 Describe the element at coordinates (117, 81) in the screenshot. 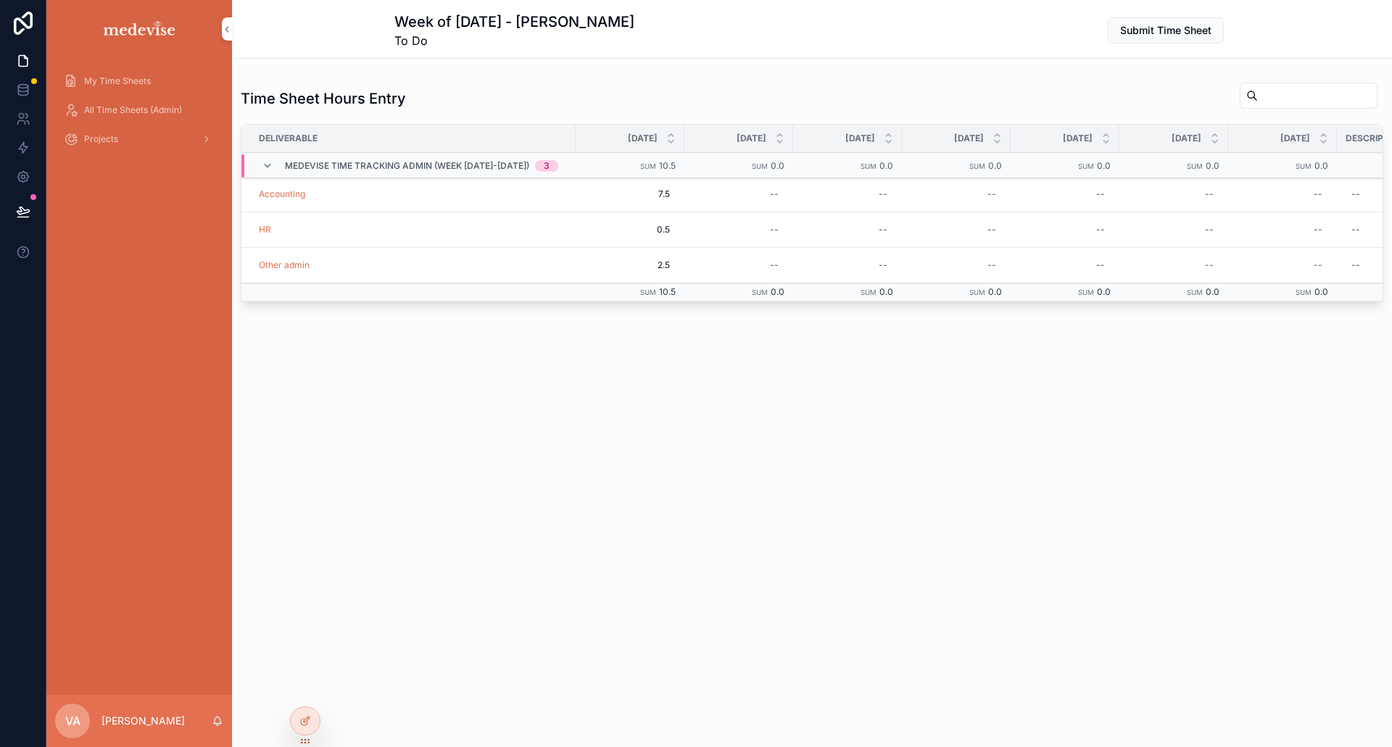

I see `span: My Time Sheets` at that location.